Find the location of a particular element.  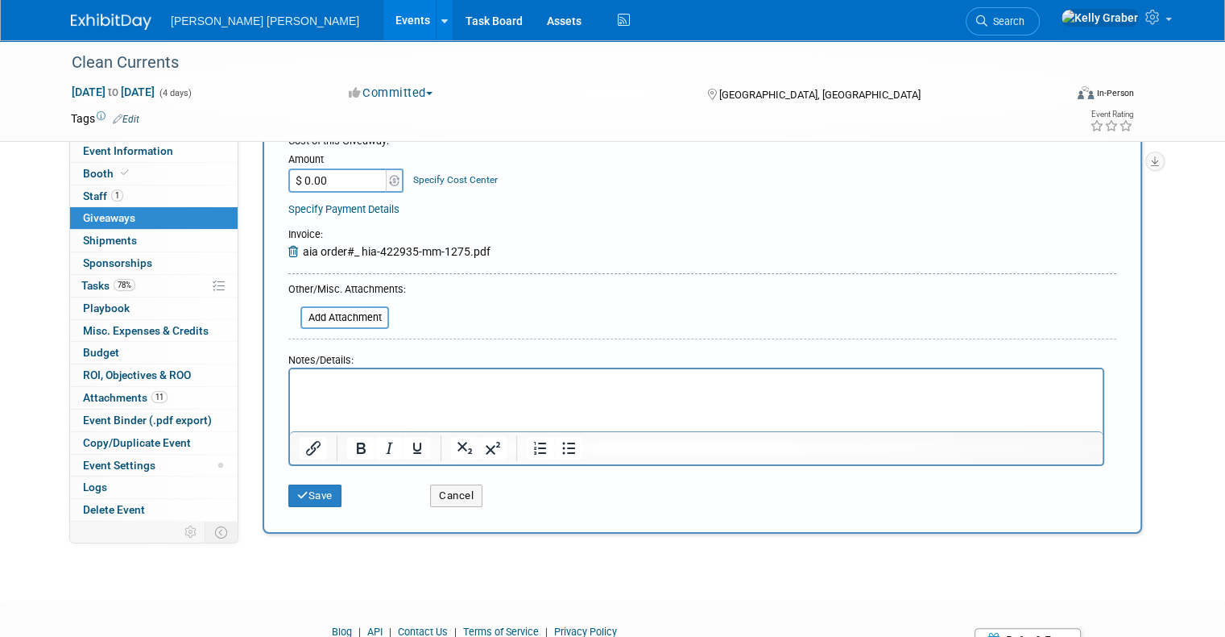

a: Specify Cost Center is located at coordinates (455, 180).